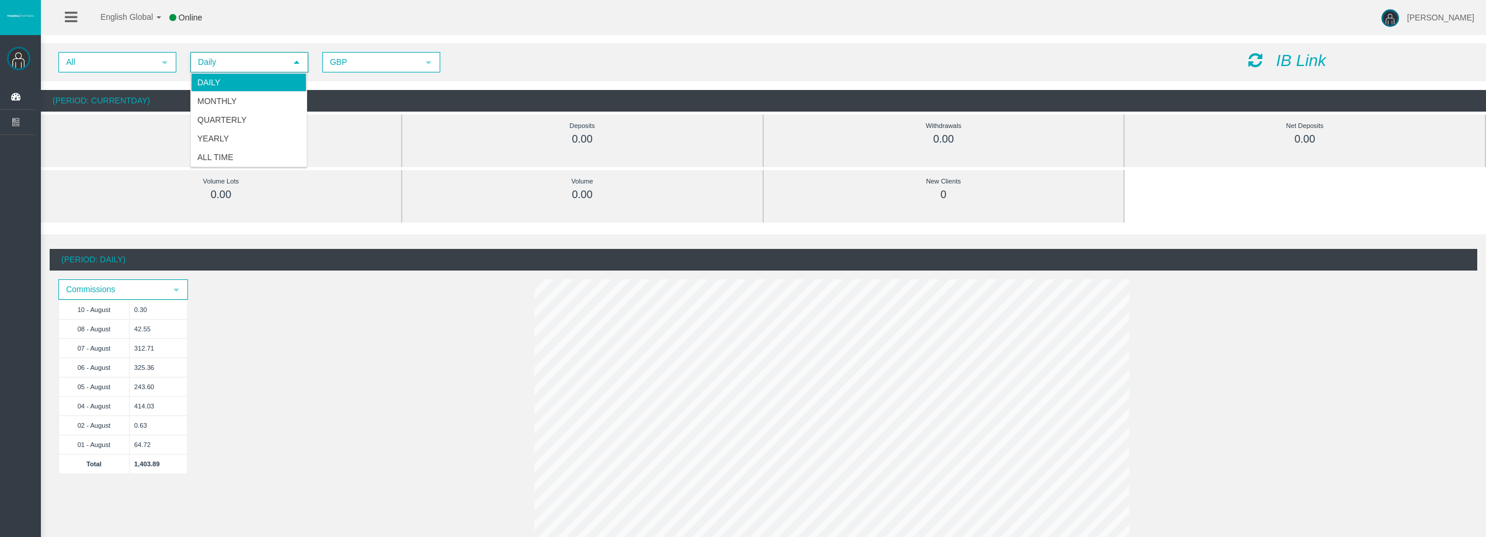 The height and width of the screenshot is (537, 1486). What do you see at coordinates (94, 405) in the screenshot?
I see `td: 04 - August` at bounding box center [94, 405].